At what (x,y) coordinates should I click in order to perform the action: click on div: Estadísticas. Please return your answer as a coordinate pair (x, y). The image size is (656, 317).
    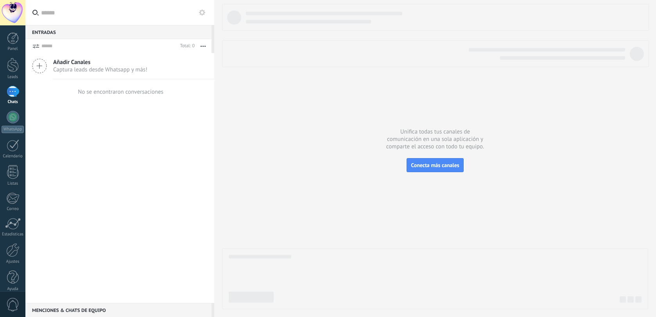
    Looking at the image, I should click on (13, 235).